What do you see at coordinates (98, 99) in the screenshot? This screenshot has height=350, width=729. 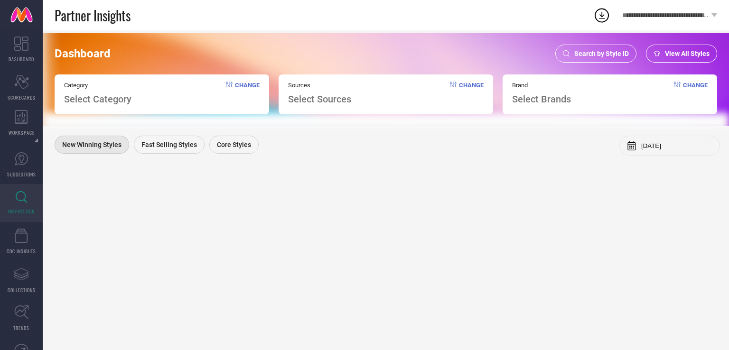 I see `span: Select Category` at bounding box center [98, 99].